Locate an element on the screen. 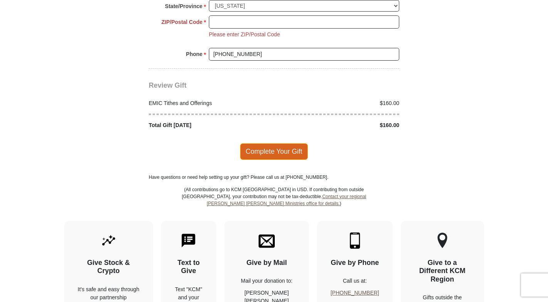 This screenshot has height=302, width=548. span: Complete Your Gift is located at coordinates (274, 151).